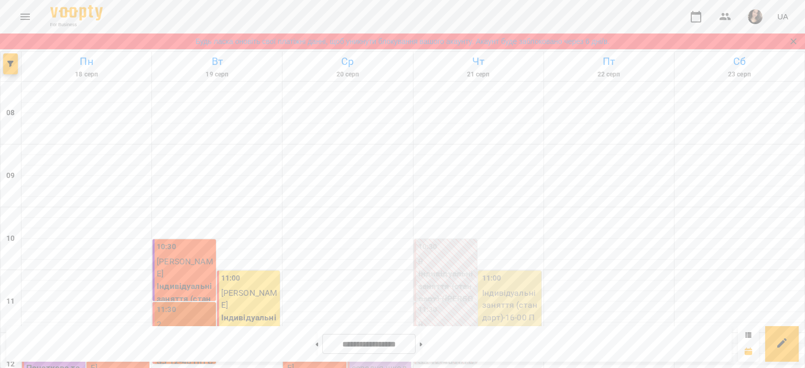 The image size is (805, 368). I want to click on h6: 20 серп, so click(347, 74).